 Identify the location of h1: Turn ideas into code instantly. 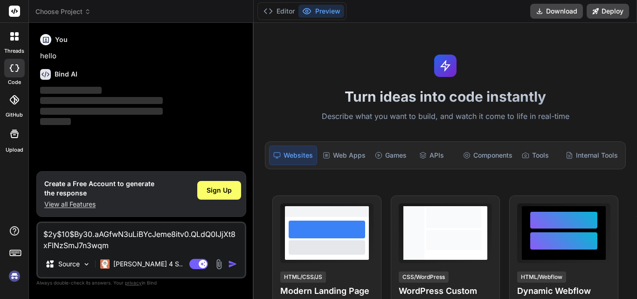
(445, 96).